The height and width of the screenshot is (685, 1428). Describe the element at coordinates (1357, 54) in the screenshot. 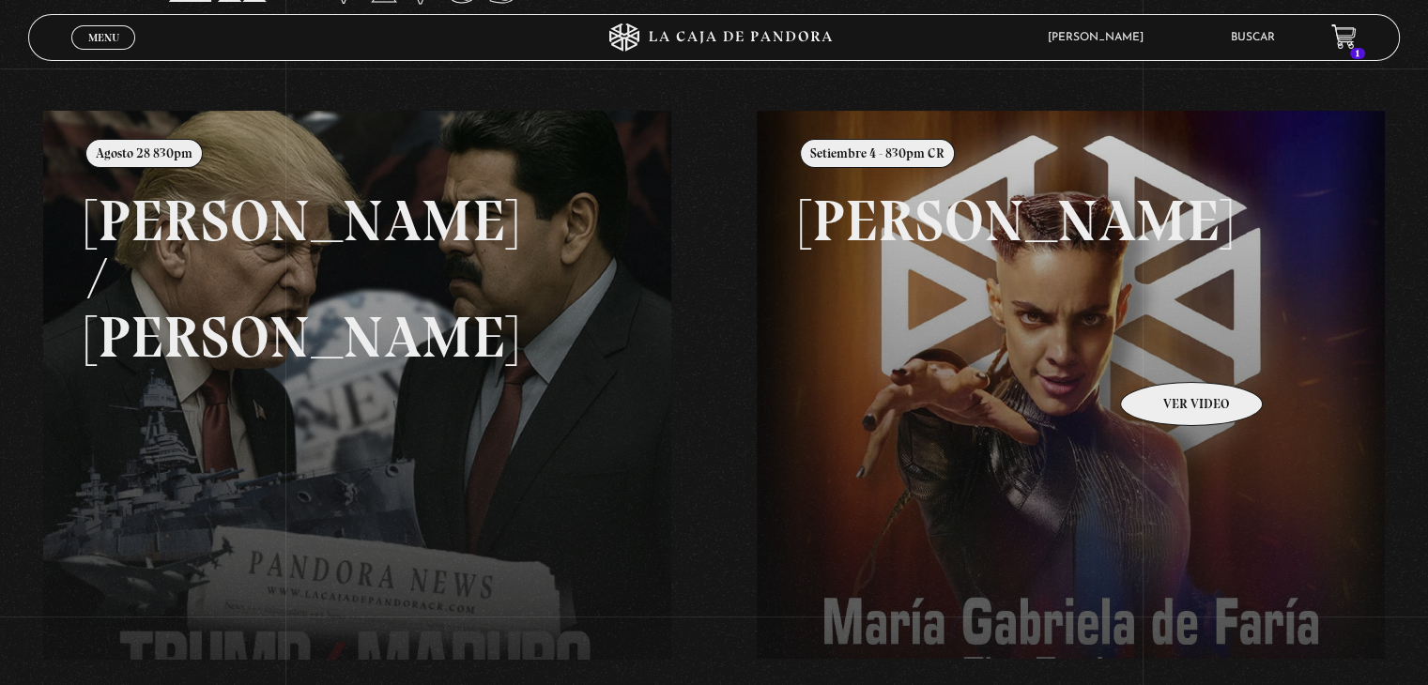

I see `span: 1` at that location.